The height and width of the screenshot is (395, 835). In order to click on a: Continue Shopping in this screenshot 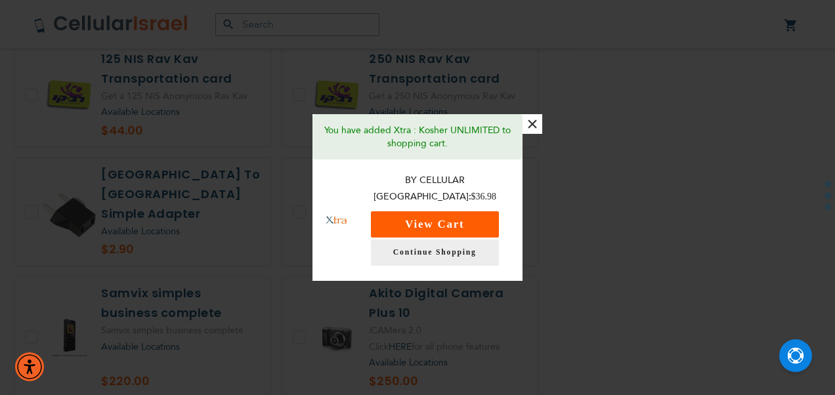, I will do `click(435, 253)`.